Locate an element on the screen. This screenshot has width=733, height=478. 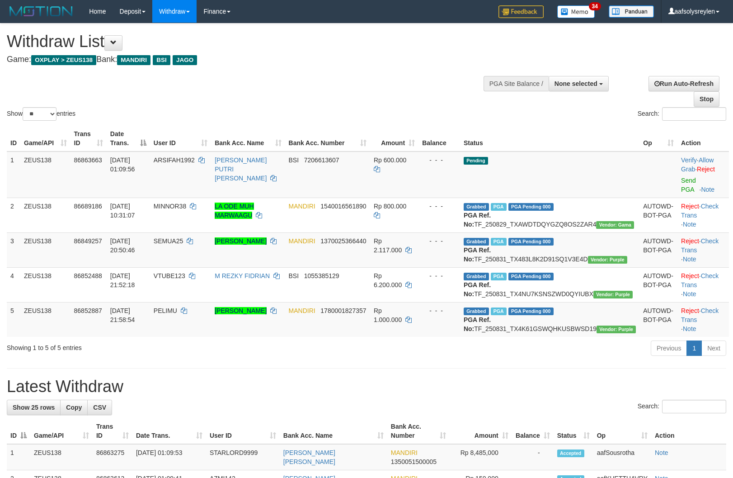
span: Rp 800.000 is located at coordinates (390, 206).